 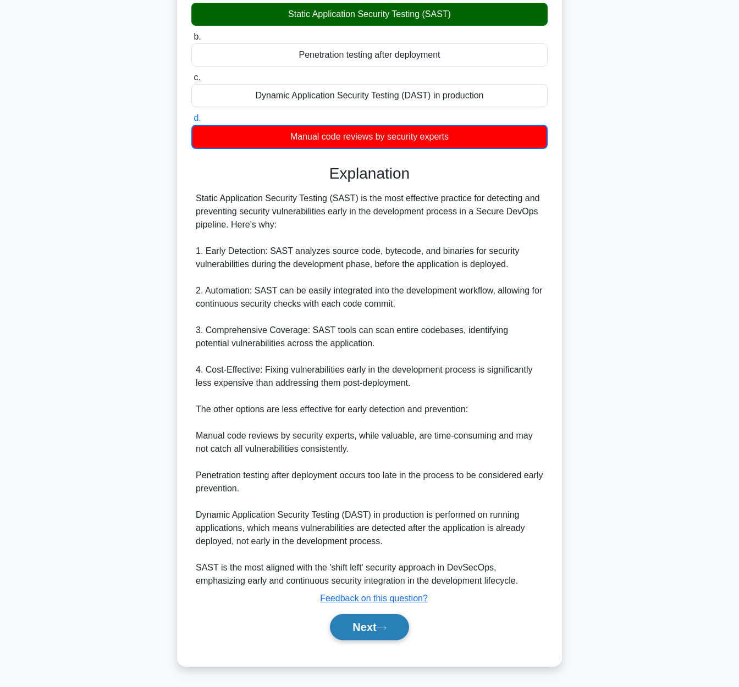 I want to click on div: Penetration testing after deployment, so click(x=369, y=55).